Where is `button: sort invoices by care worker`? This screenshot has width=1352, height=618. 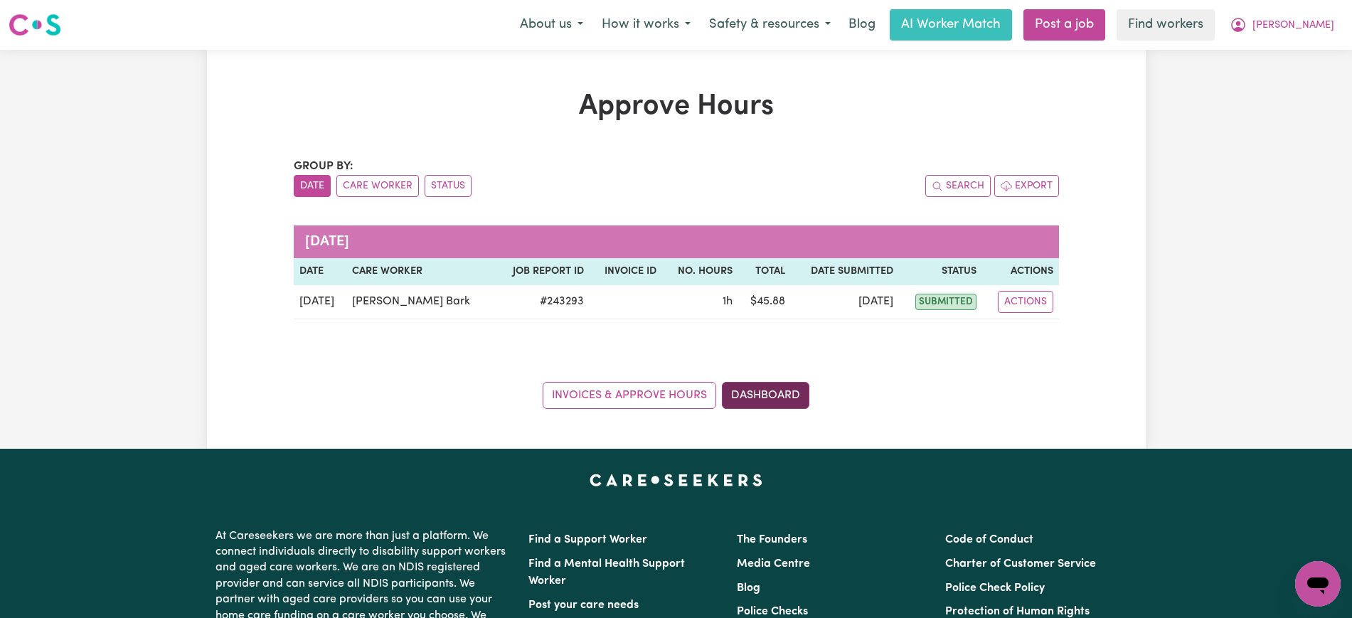 button: sort invoices by care worker is located at coordinates (378, 186).